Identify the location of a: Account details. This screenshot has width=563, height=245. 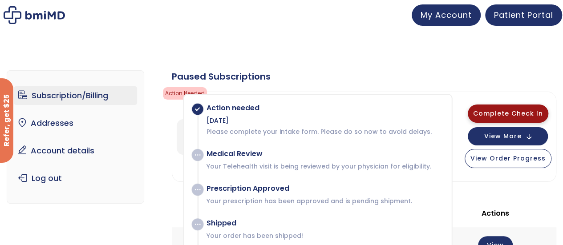
(75, 151).